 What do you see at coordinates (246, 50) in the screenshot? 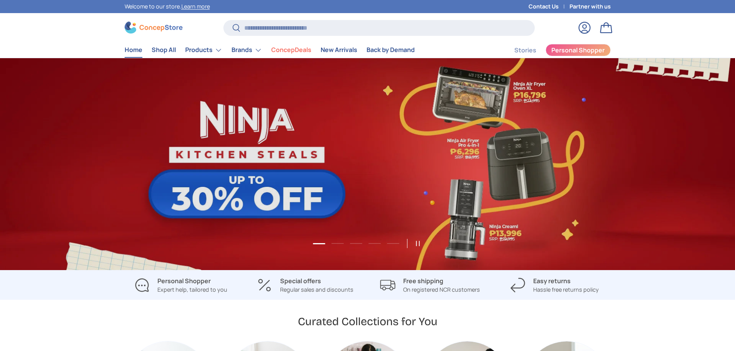
I see `summary: Brands` at bounding box center [246, 50].